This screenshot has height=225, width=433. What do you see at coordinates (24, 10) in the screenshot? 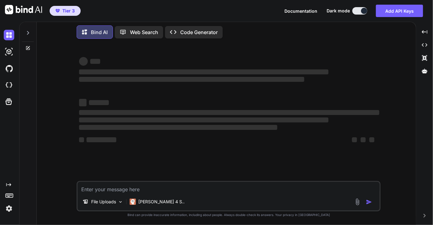
I see `img: Bind AI` at bounding box center [24, 10].